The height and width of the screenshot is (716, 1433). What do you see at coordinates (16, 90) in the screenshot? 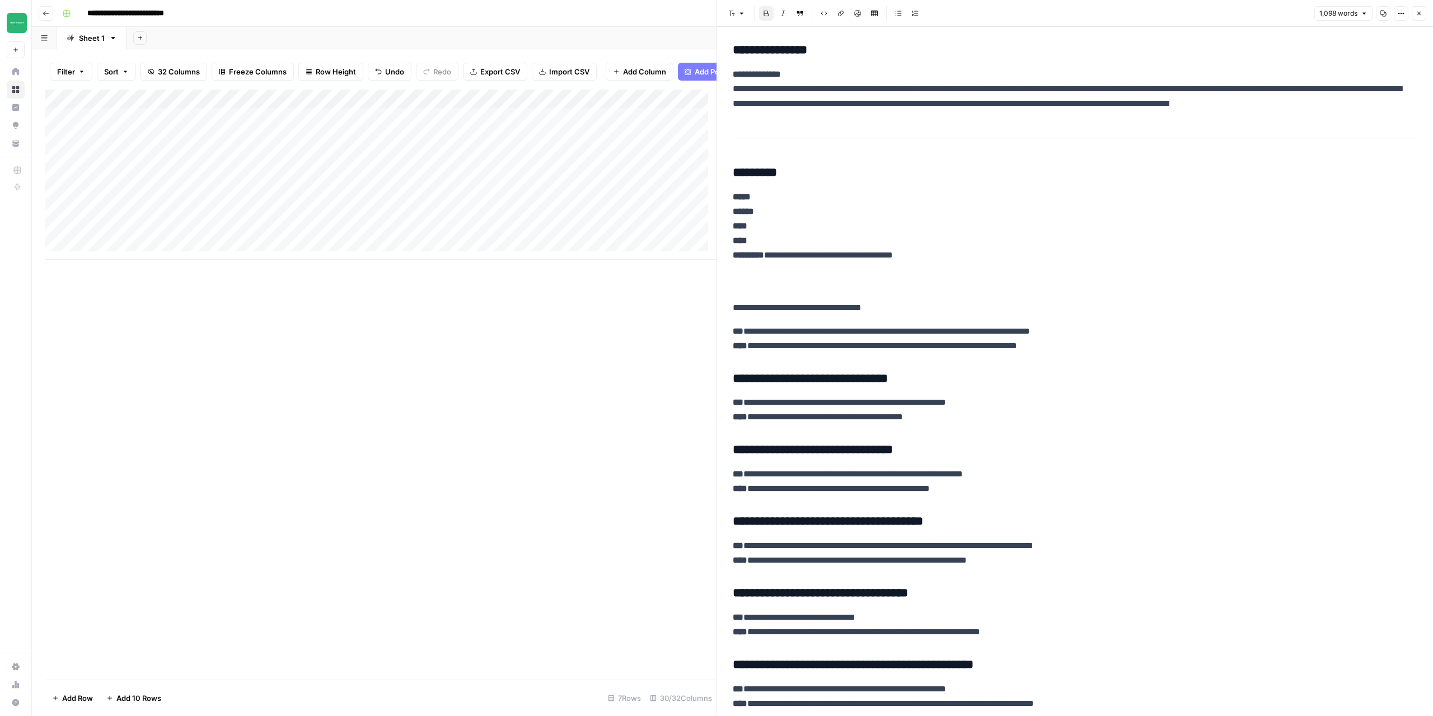
I see `a: Browse` at bounding box center [16, 90].